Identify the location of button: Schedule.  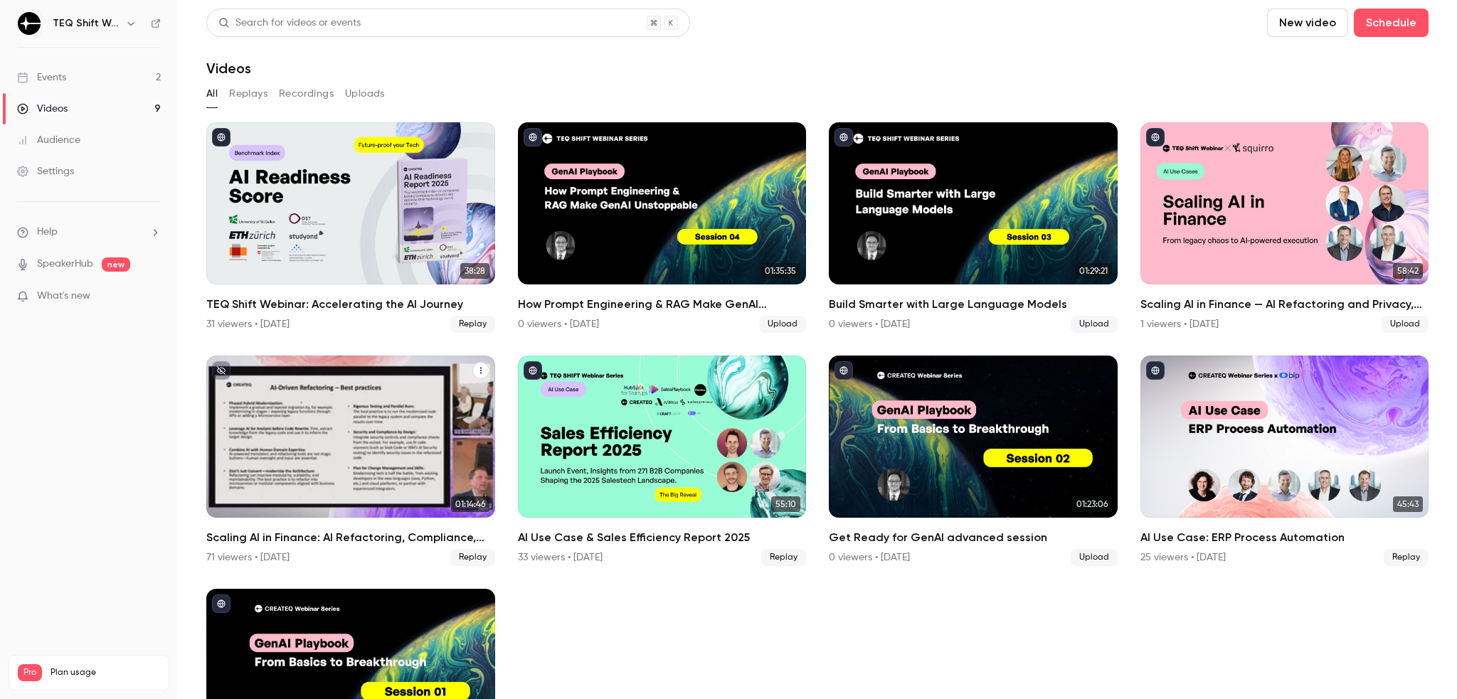
(1391, 23).